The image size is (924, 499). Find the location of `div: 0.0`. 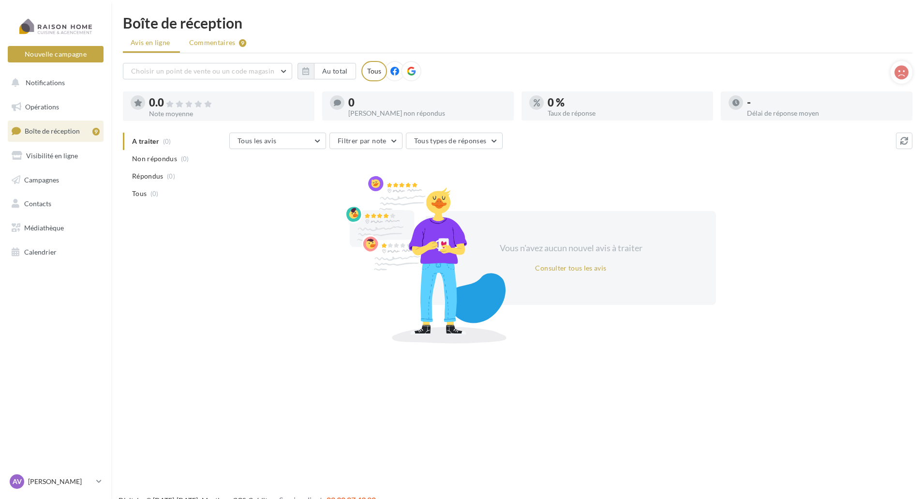

div: 0.0 is located at coordinates (228, 103).